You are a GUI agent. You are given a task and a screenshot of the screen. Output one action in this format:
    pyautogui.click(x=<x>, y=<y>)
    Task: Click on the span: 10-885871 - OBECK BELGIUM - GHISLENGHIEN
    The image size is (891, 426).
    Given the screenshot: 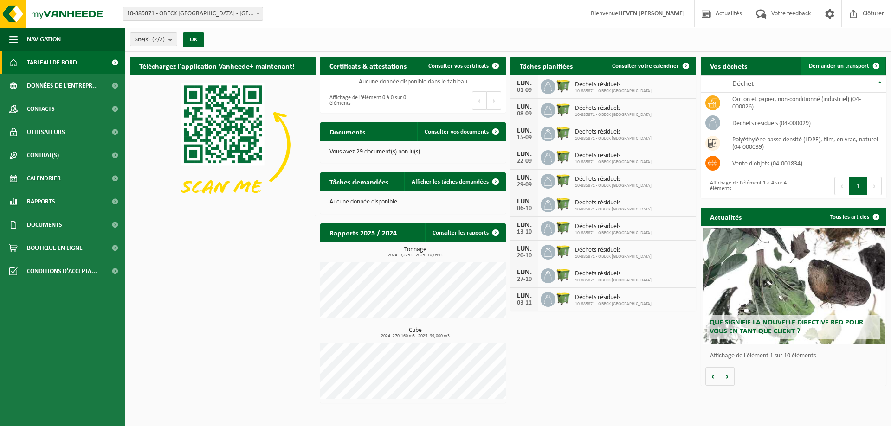 What is the action you would take?
    pyautogui.click(x=192, y=14)
    